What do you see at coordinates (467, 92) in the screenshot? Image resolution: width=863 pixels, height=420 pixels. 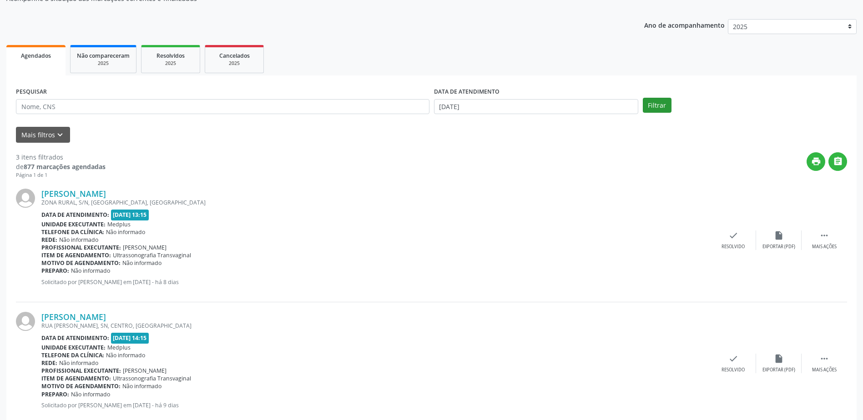 I see `label: DATA DE ATENDIMENTO` at bounding box center [467, 92].